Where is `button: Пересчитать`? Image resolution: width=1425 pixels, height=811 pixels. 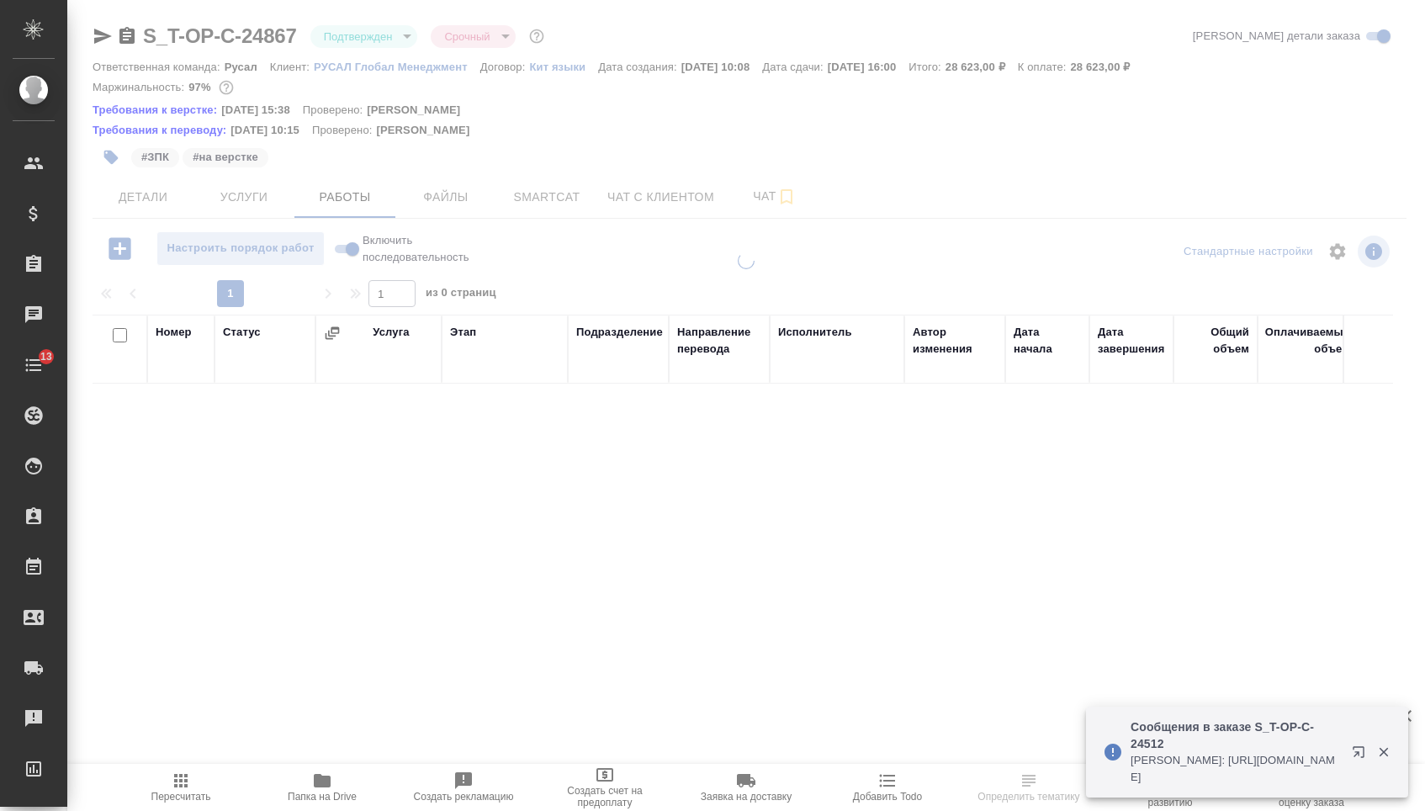
button: Пересчитать is located at coordinates (181, 787).